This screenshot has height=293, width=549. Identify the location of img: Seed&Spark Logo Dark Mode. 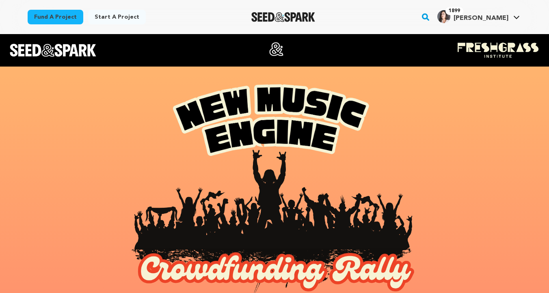
(283, 17).